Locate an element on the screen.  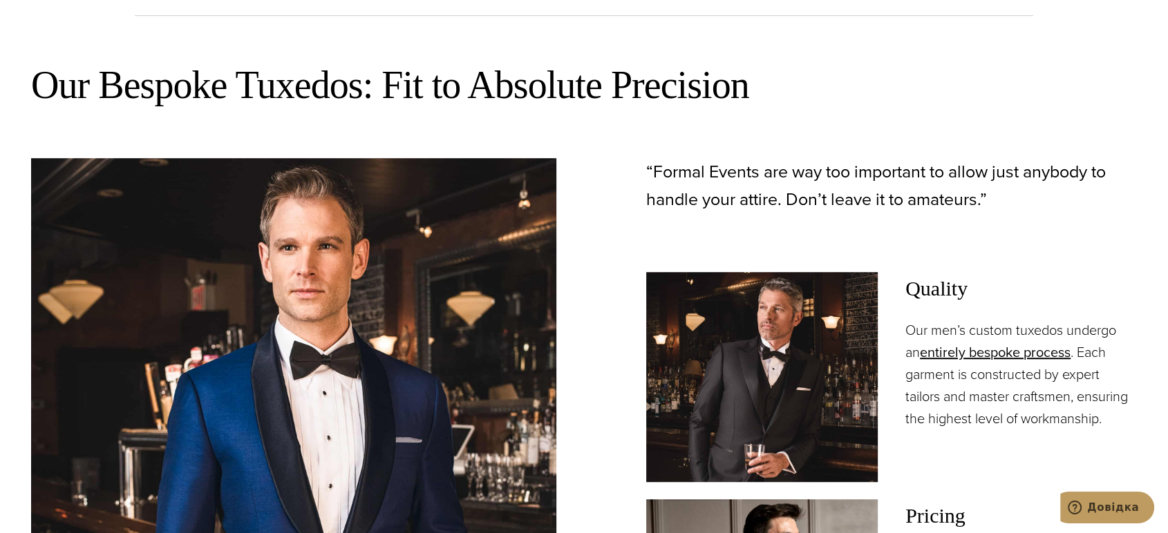
p: “Formal Events are way too important to allow just anybody to handle your attire. Don’t leave it ... is located at coordinates (891, 186).